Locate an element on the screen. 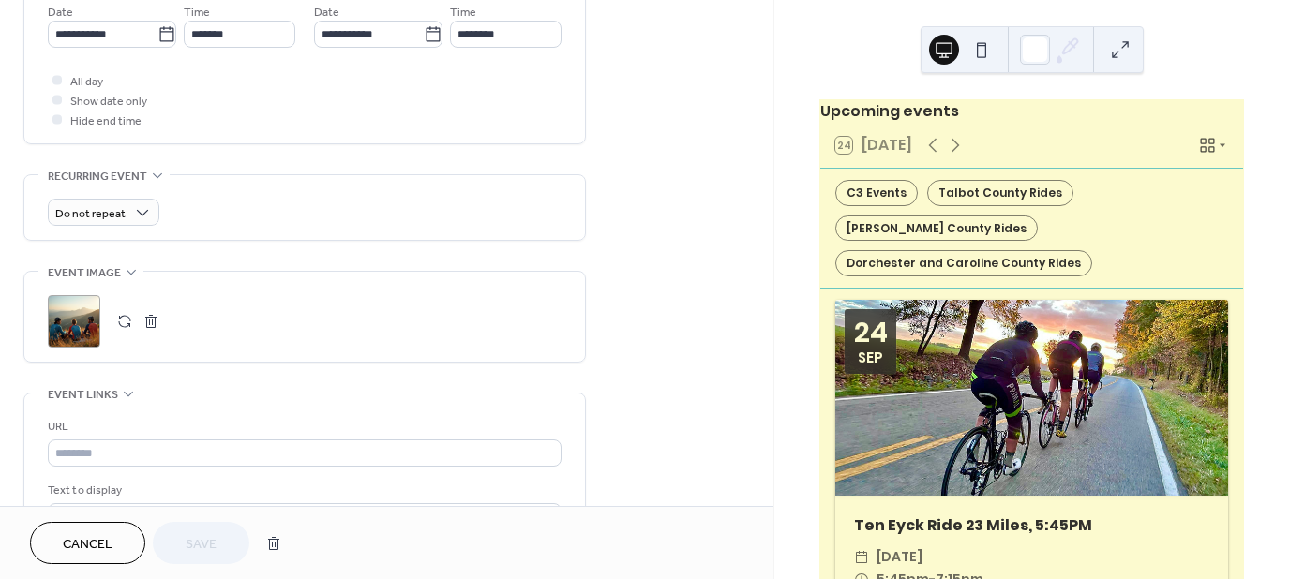  span: Recurring event is located at coordinates (98, 176).